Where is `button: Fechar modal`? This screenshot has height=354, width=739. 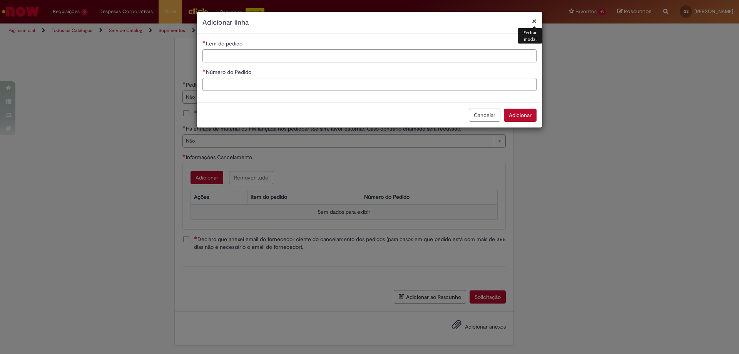
button: Fechar modal is located at coordinates (534, 21).